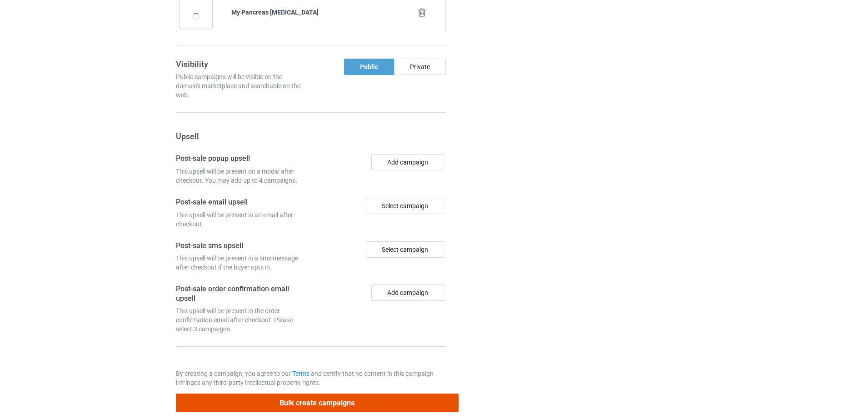  What do you see at coordinates (242, 176) in the screenshot?
I see `div: This upsell will be present on a modal after checkout. You may add up to 4 campaigns.` at bounding box center [242, 176].